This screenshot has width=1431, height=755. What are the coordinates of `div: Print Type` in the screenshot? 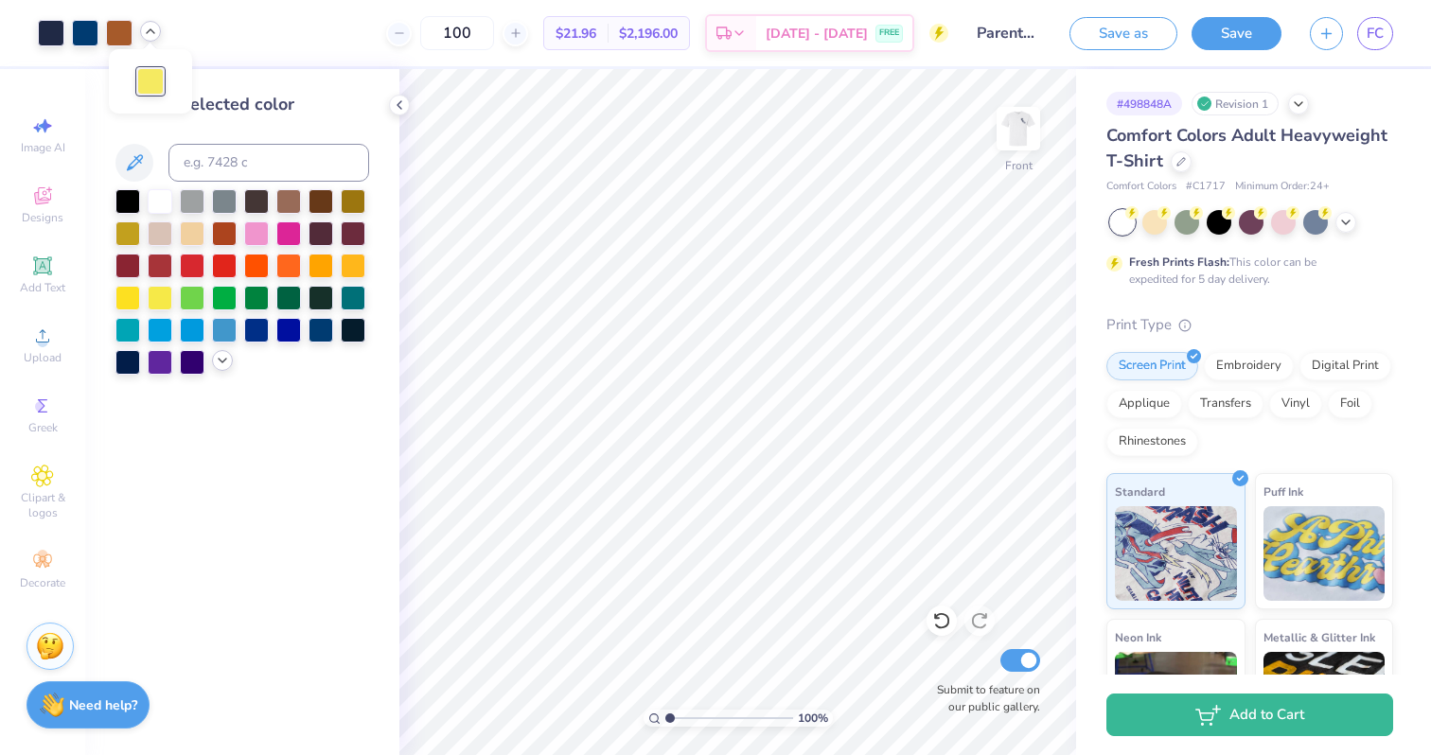 It's located at (1249, 325).